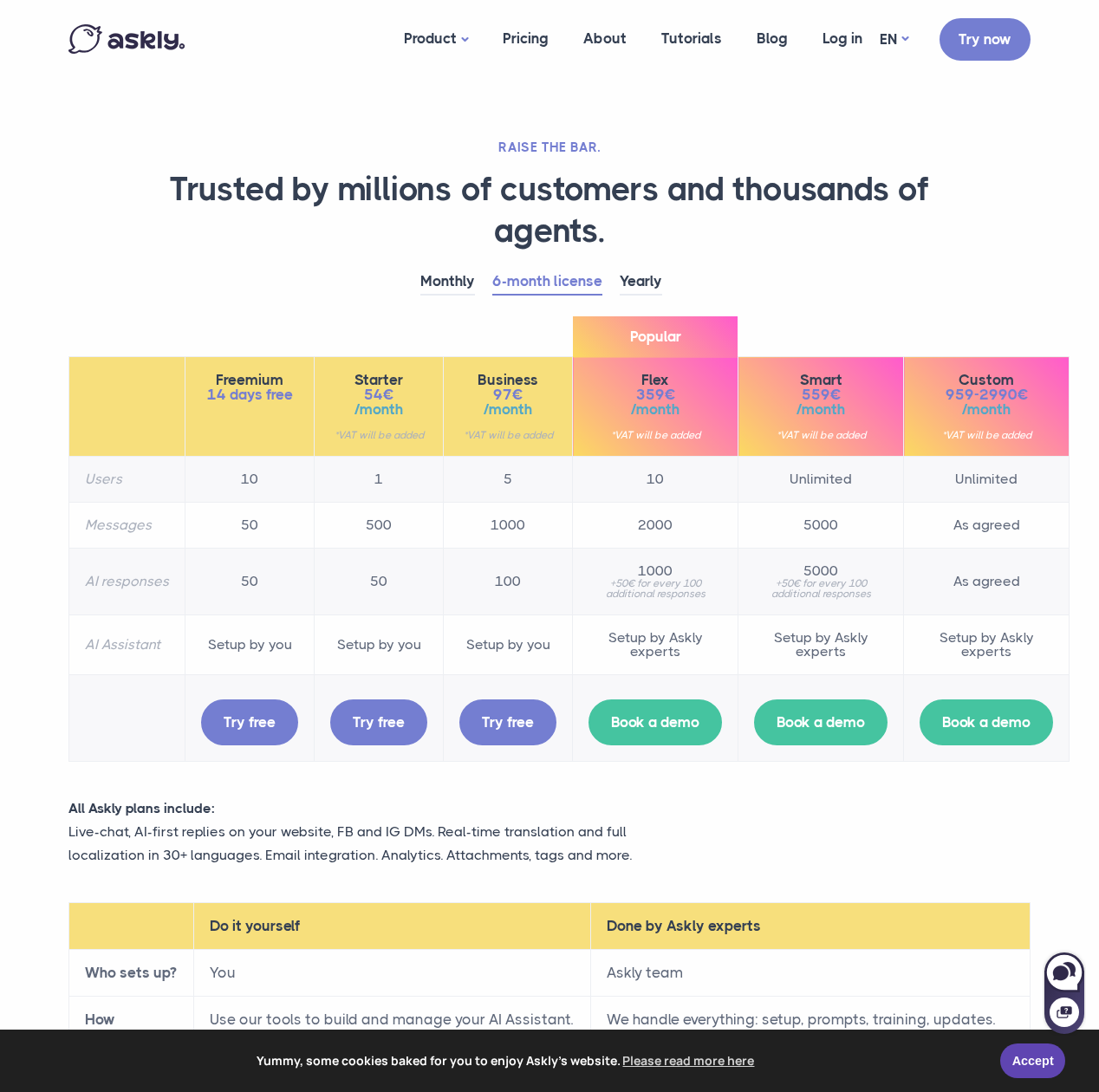 This screenshot has width=1099, height=1092. Describe the element at coordinates (508, 525) in the screenshot. I see `td: 1000` at that location.